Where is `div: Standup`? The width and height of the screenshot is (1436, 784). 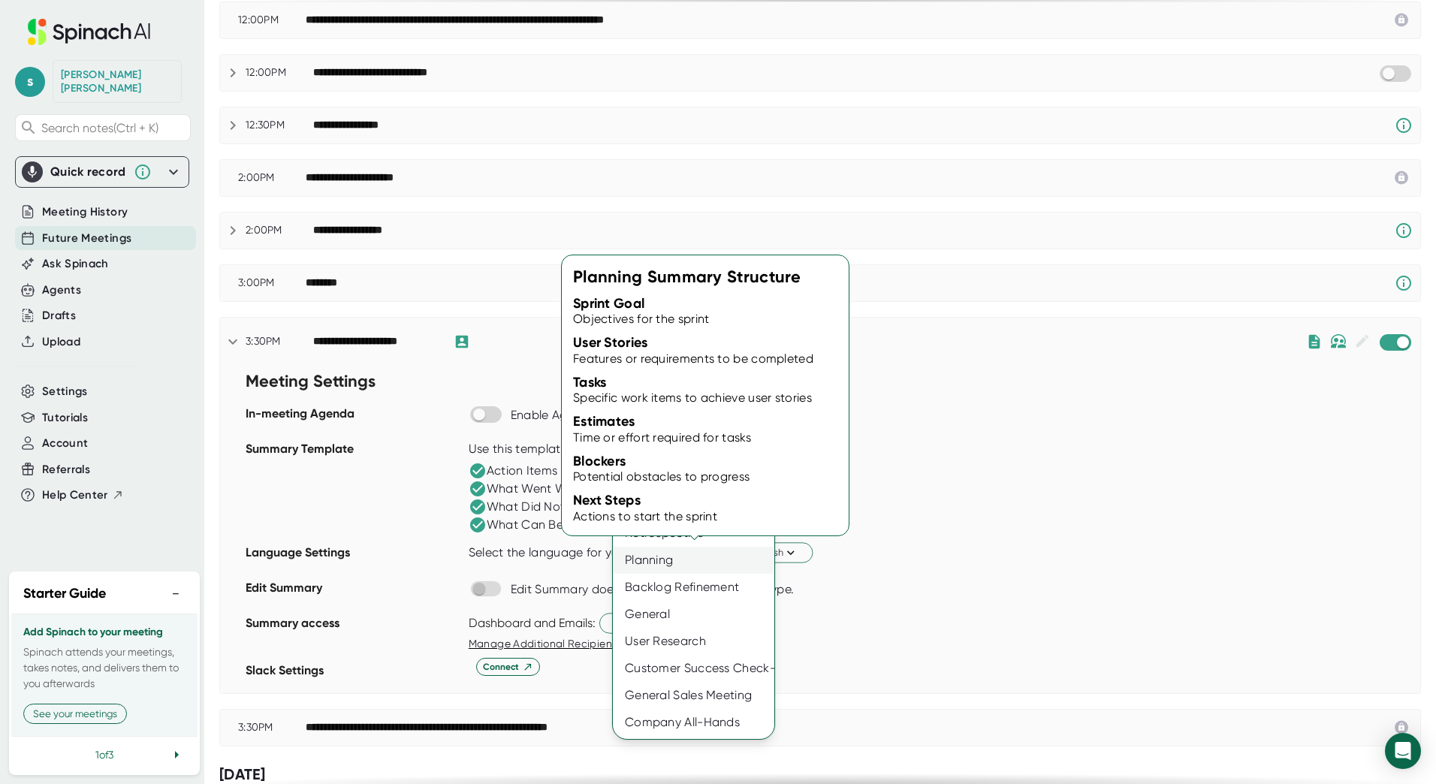
div: Standup is located at coordinates (693, 506).